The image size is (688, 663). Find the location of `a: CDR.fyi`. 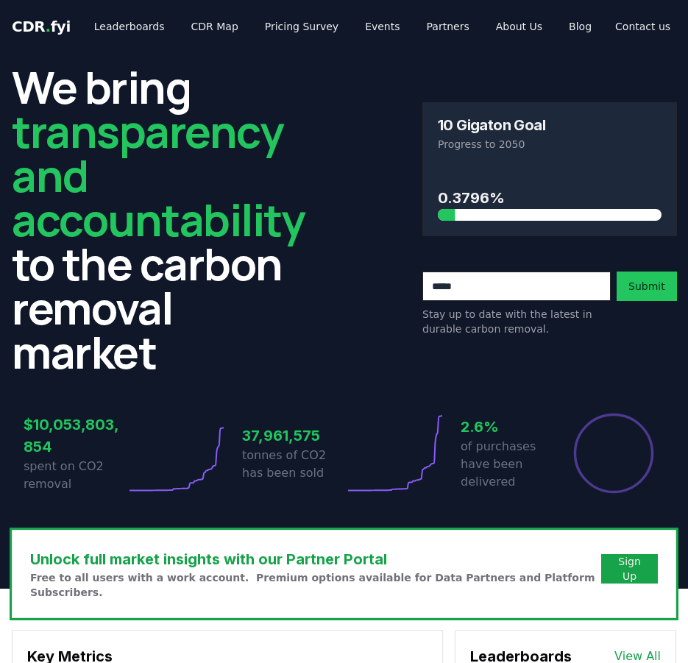

a: CDR.fyi is located at coordinates (41, 26).